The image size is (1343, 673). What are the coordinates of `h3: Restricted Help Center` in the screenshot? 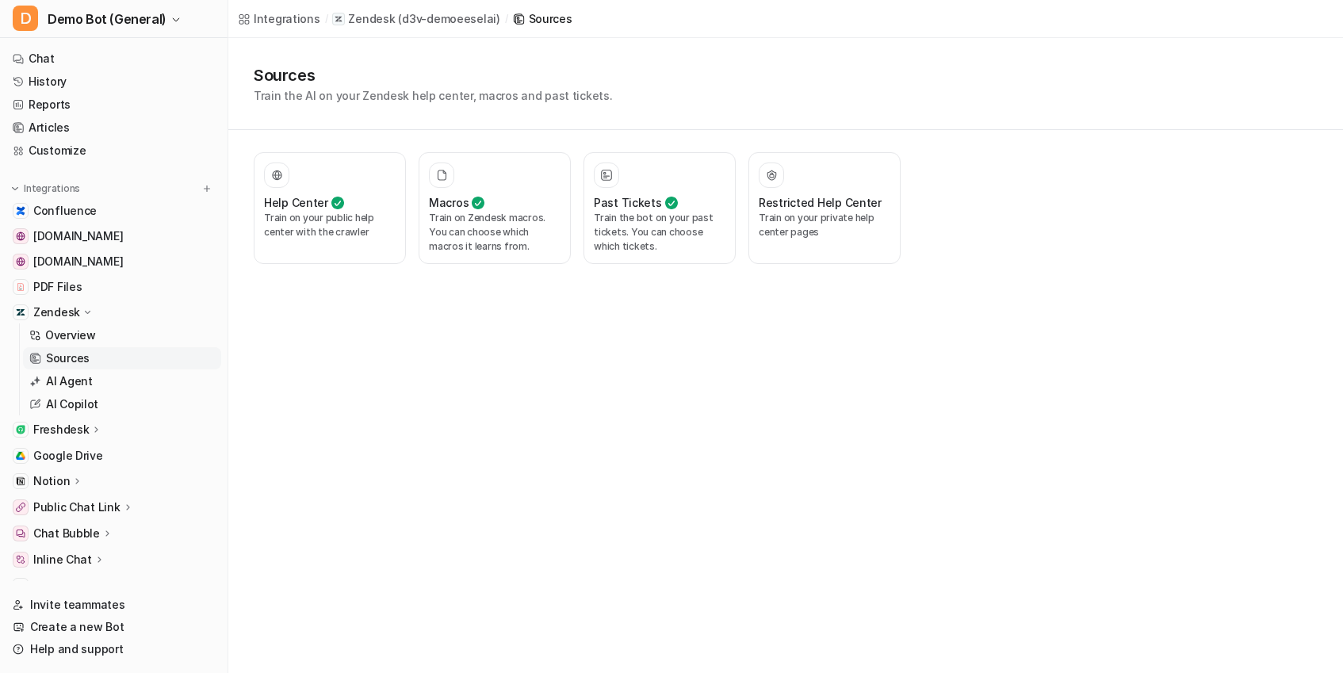 It's located at (820, 202).